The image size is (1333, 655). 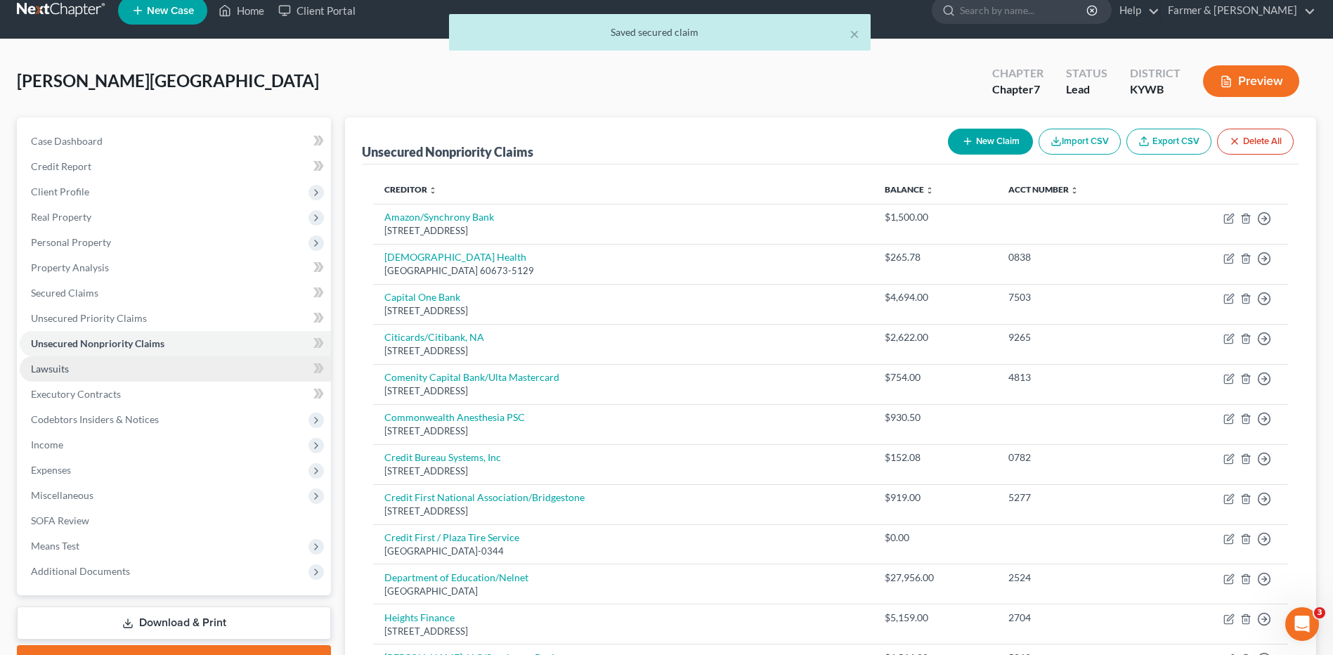 I want to click on a: Credit Bureau Systems, Inc, so click(x=443, y=457).